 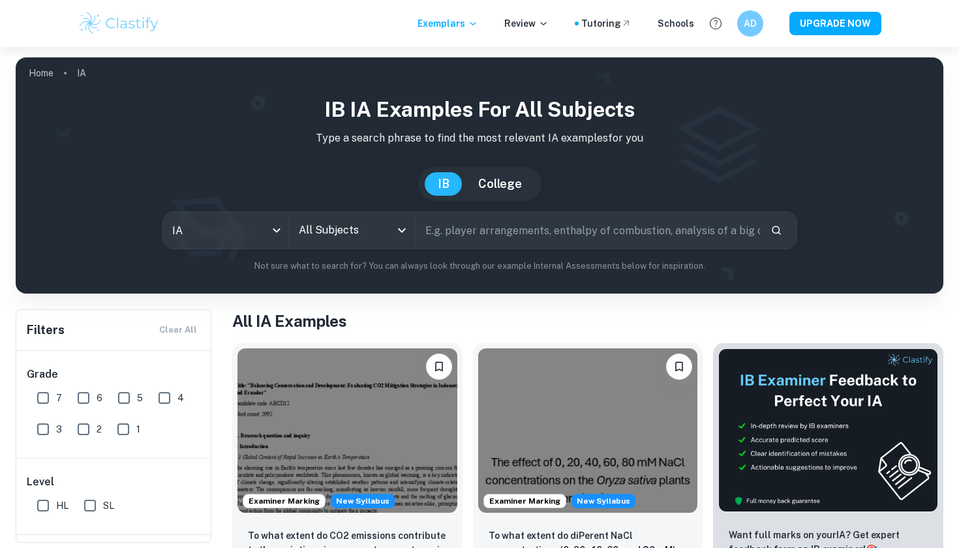 What do you see at coordinates (676, 23) in the screenshot?
I see `a: Schools` at bounding box center [676, 23].